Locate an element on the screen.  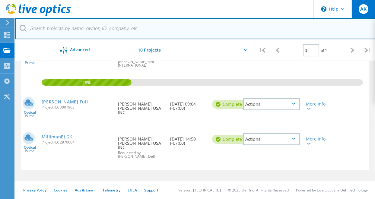
a: Support is located at coordinates (151, 190).